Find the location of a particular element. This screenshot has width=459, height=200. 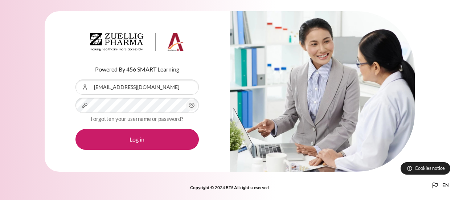

button: Languages is located at coordinates (439, 185).